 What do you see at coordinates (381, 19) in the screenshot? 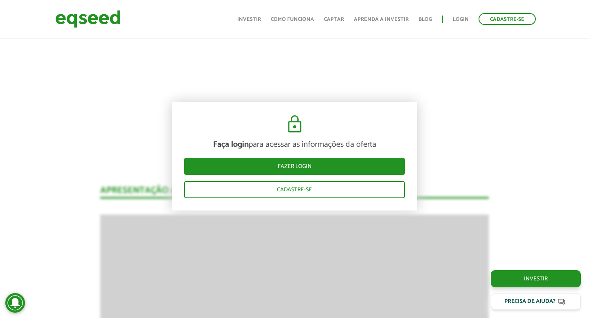
I see `a: Aprenda a investir` at bounding box center [381, 19].